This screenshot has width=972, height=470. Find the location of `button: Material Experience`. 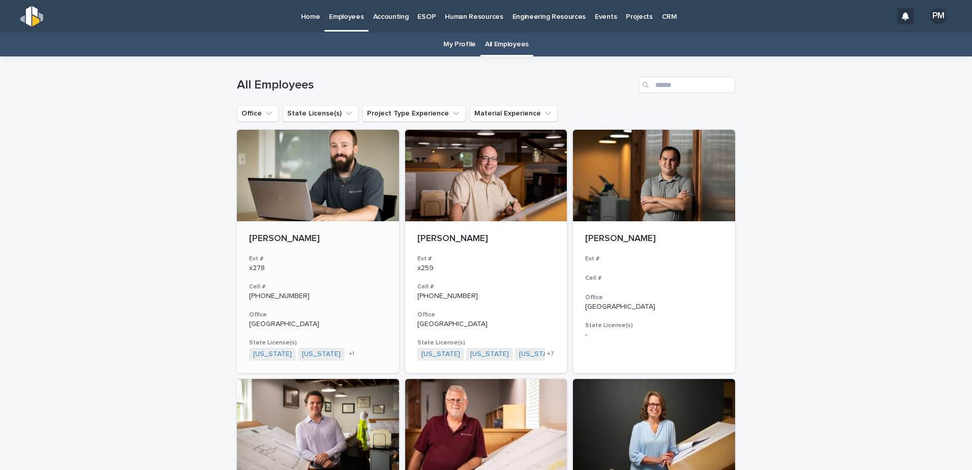

button: Material Experience is located at coordinates (514, 113).